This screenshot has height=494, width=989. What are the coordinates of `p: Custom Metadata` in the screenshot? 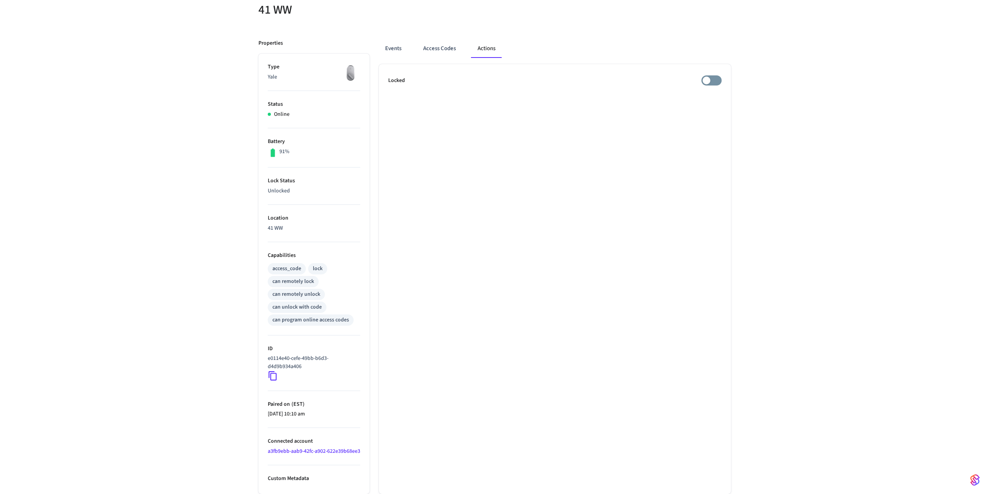 It's located at (314, 478).